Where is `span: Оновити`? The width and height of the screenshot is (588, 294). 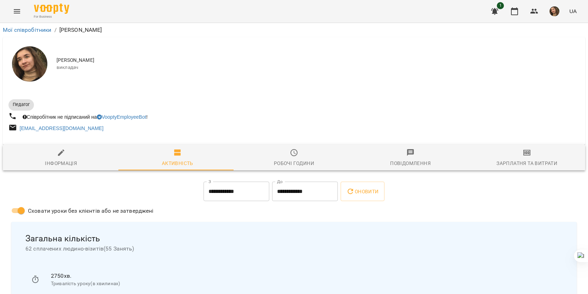 span: Оновити is located at coordinates (362, 192).